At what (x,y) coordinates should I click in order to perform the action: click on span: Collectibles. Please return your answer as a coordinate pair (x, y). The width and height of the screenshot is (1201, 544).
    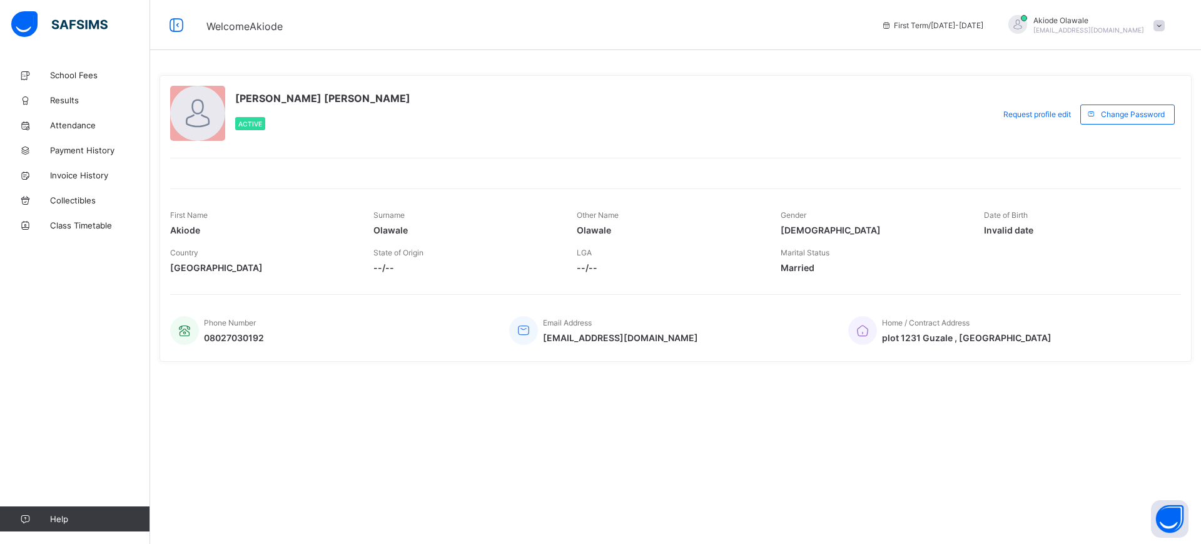
    Looking at the image, I should click on (100, 200).